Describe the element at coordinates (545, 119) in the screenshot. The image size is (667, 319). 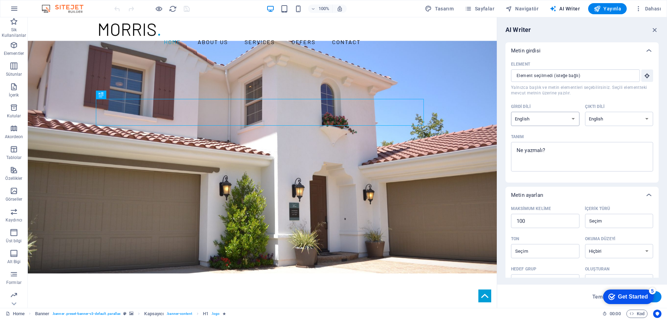
I see `select: Girdi dili` at that location.